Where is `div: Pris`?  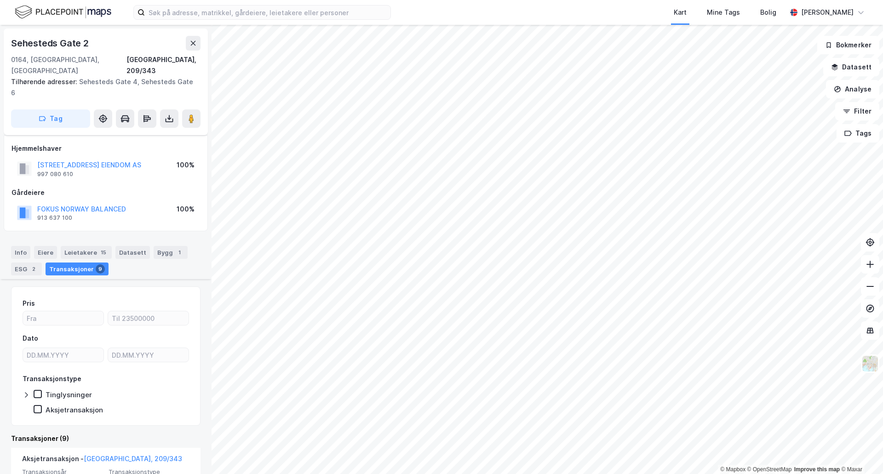 div: Pris is located at coordinates (29, 304).